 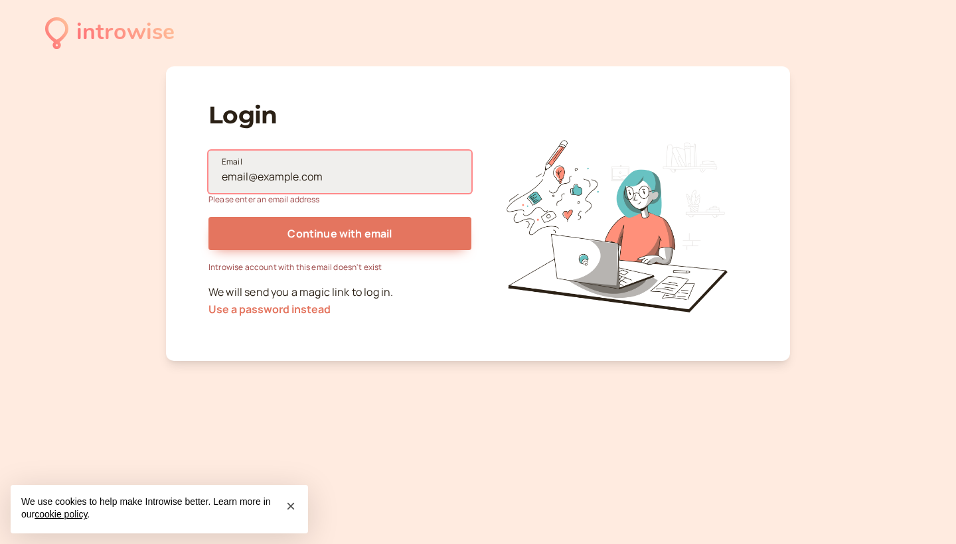 What do you see at coordinates (339, 234) in the screenshot?
I see `span: Continue with email` at bounding box center [339, 234].